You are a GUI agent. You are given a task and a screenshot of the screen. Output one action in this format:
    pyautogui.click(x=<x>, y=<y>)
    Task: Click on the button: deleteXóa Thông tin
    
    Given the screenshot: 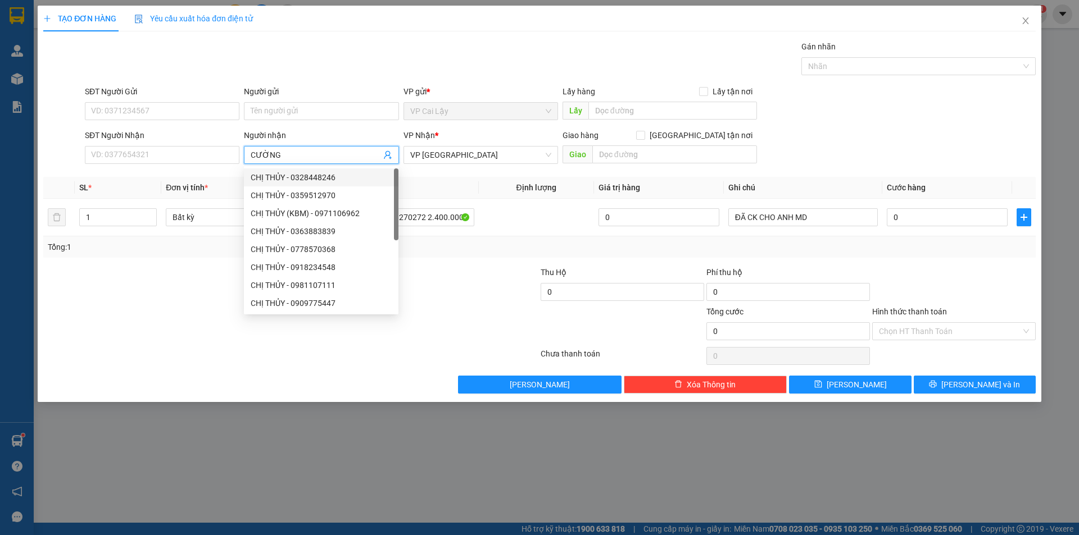 What is the action you would take?
    pyautogui.click(x=705, y=385)
    